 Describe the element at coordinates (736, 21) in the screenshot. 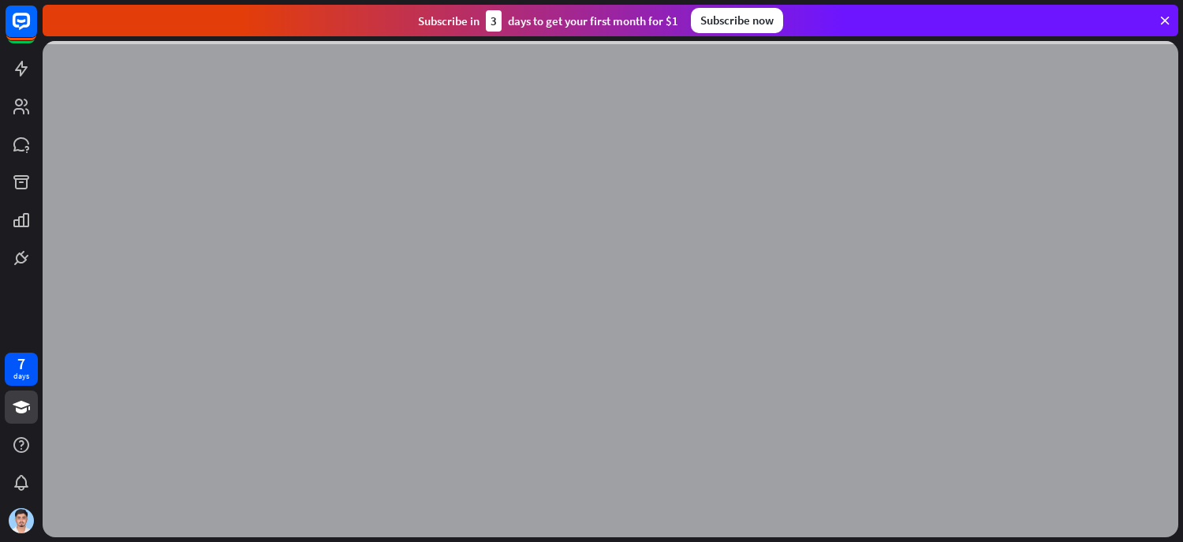

I see `div: Subscribe now` at that location.